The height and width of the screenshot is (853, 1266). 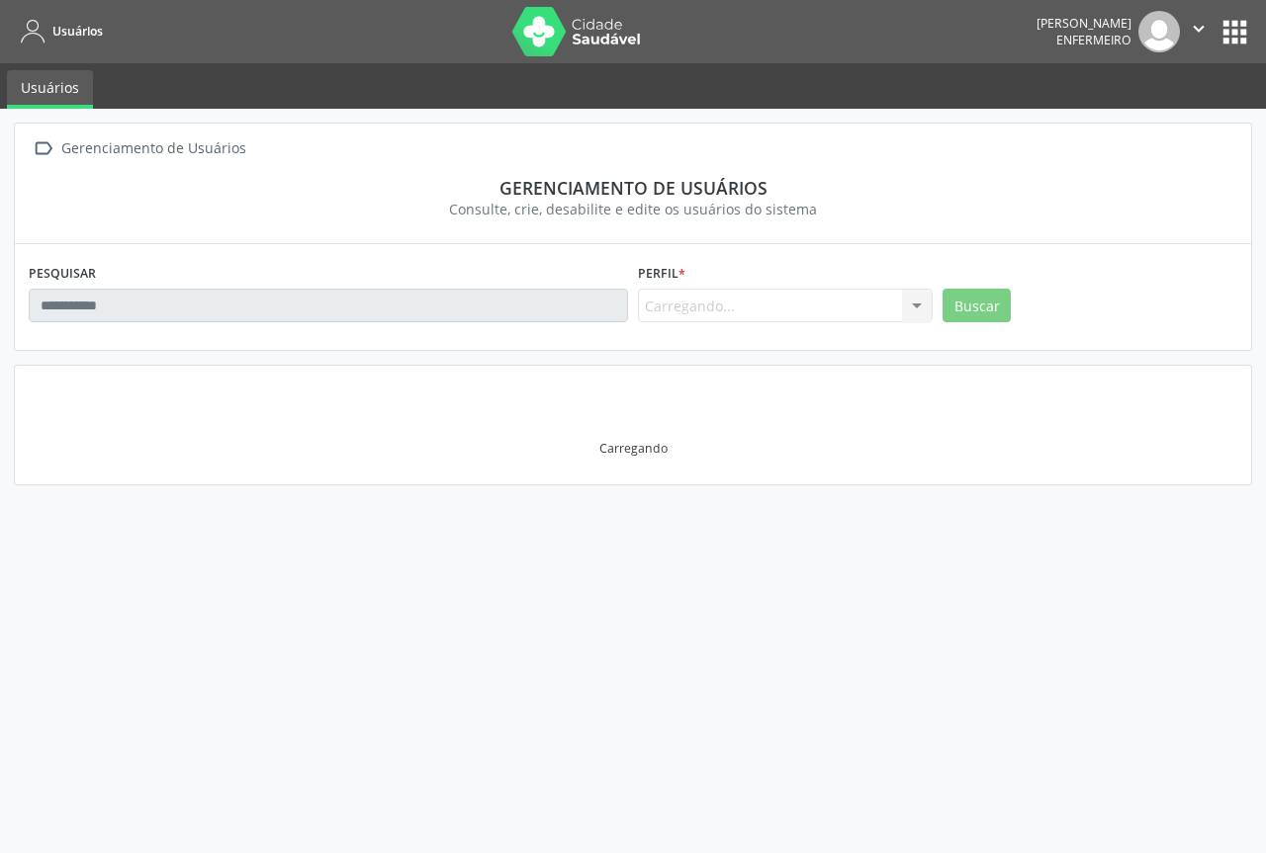 What do you see at coordinates (976, 306) in the screenshot?
I see `button: Buscar` at bounding box center [976, 306].